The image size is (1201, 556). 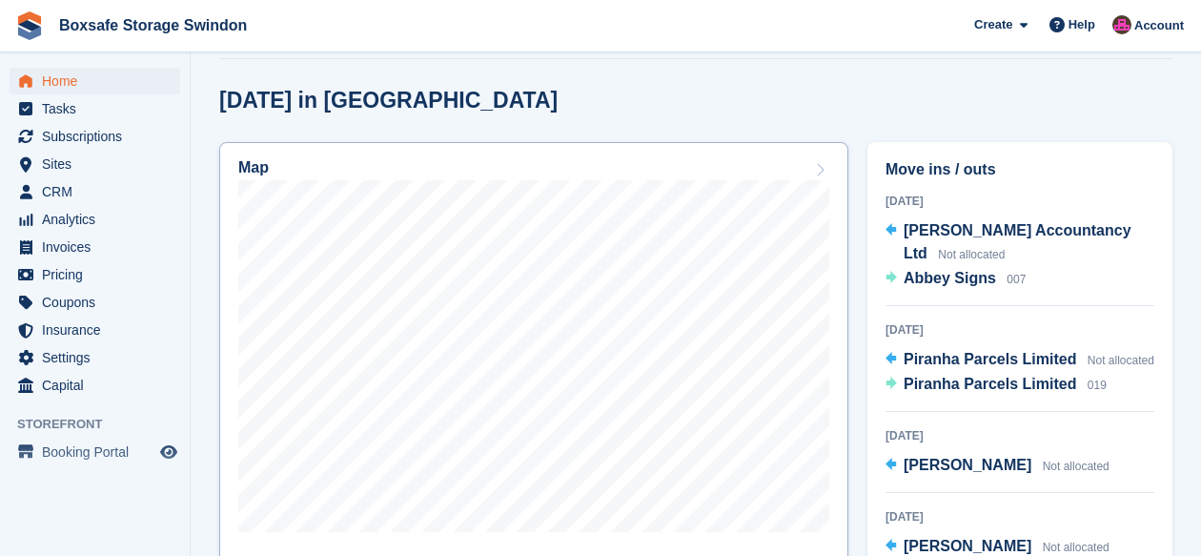 I want to click on span: Analytics, so click(x=99, y=219).